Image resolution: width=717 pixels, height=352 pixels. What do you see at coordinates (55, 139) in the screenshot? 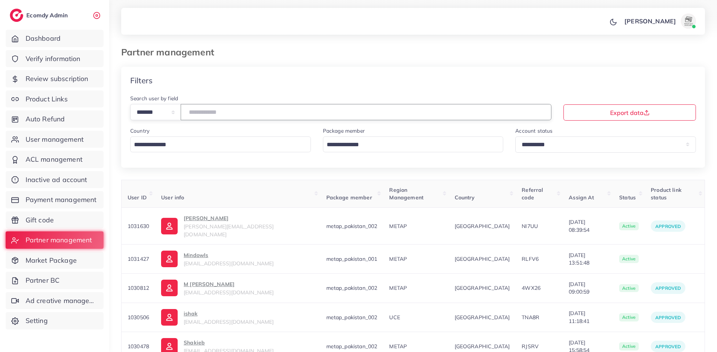
I see `a: User management` at bounding box center [55, 139].